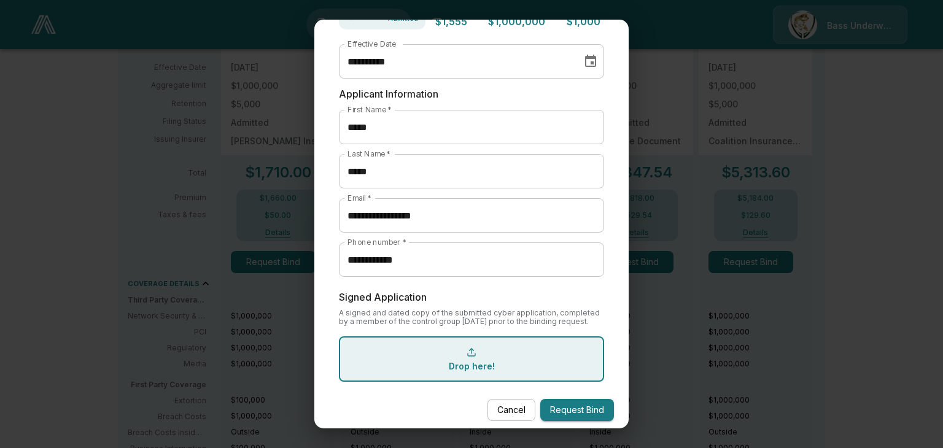  Describe the element at coordinates (376, 242) in the screenshot. I see `label: Phone number` at that location.